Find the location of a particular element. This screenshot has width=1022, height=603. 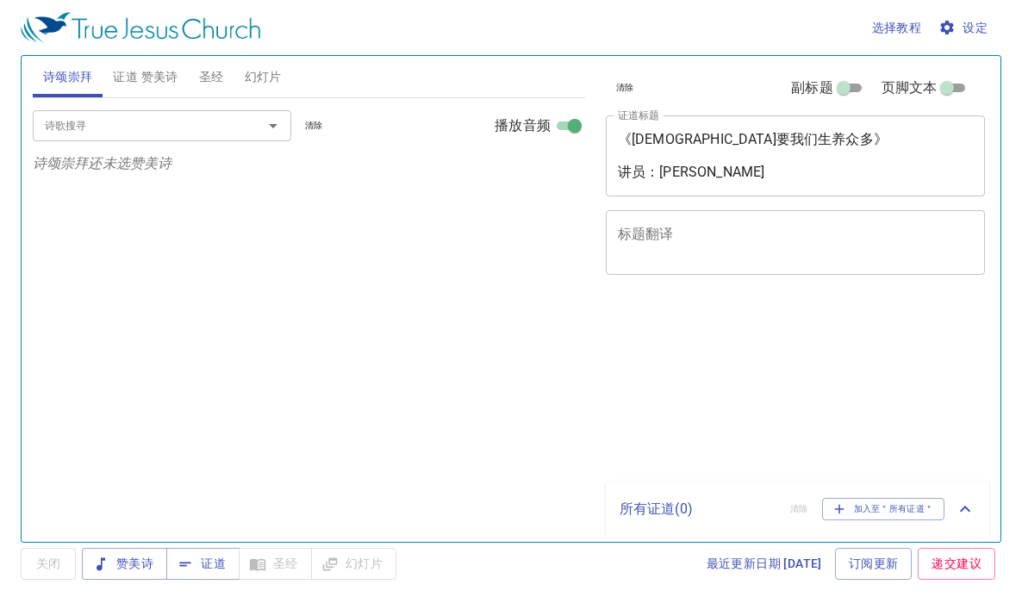

span: 证道 is located at coordinates (202, 564).